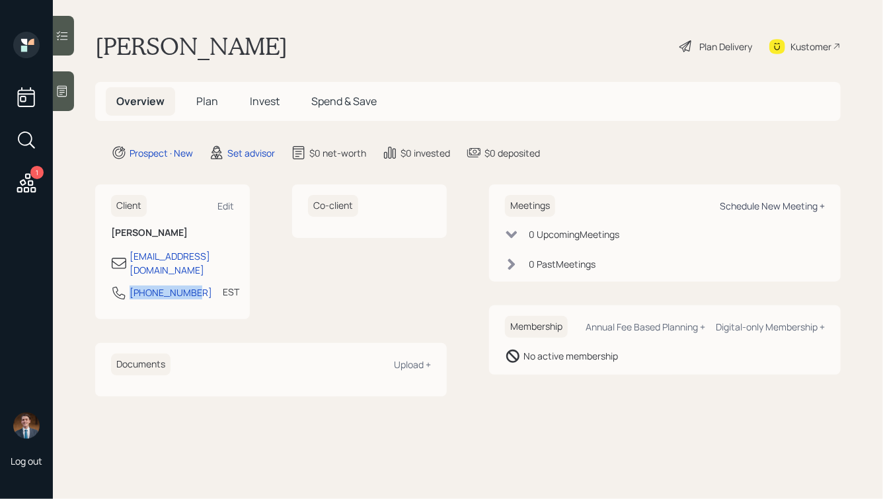 The image size is (883, 499). What do you see at coordinates (562, 264) in the screenshot?
I see `div: 0 Past Meeting s` at bounding box center [562, 264].